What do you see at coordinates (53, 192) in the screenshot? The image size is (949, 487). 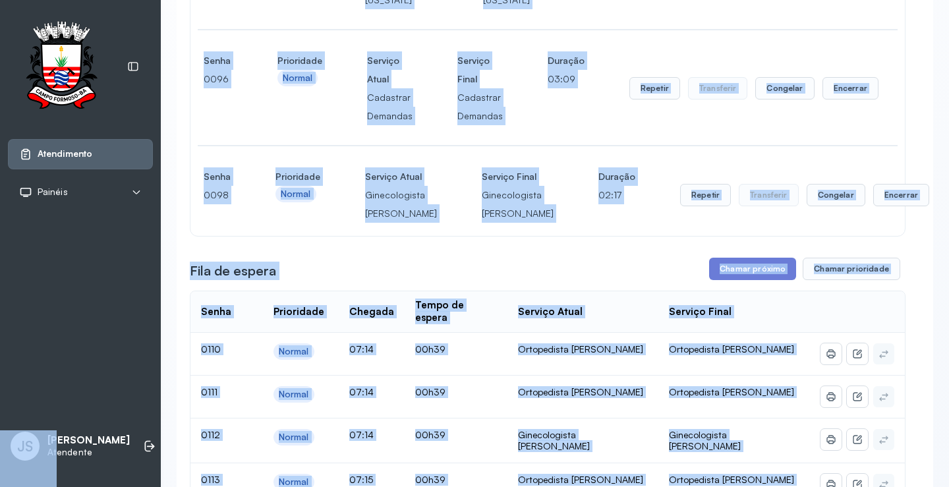 I see `span: Painéis` at bounding box center [53, 192].